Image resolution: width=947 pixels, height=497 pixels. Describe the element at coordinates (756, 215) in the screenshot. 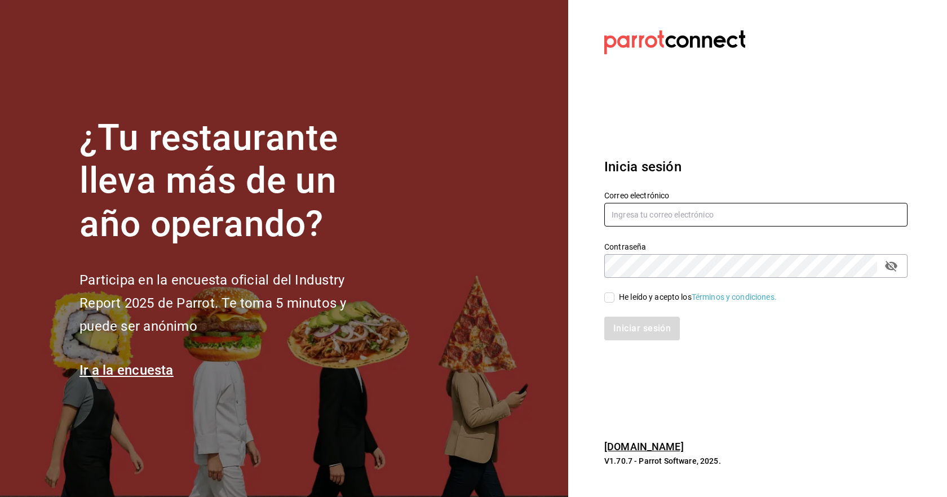

I see `input: Ingresa tu correo electrónico` at that location.